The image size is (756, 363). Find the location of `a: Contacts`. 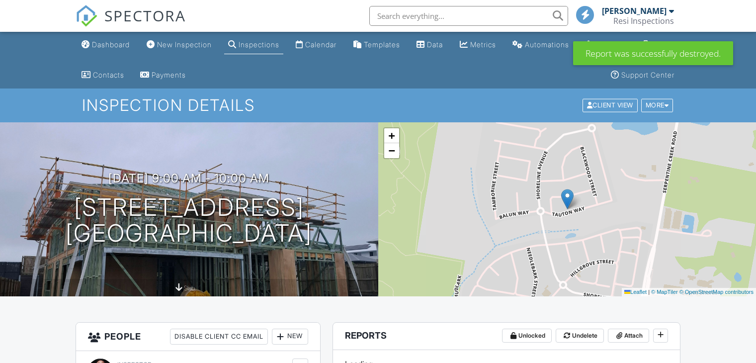

a: Contacts is located at coordinates (103, 75).